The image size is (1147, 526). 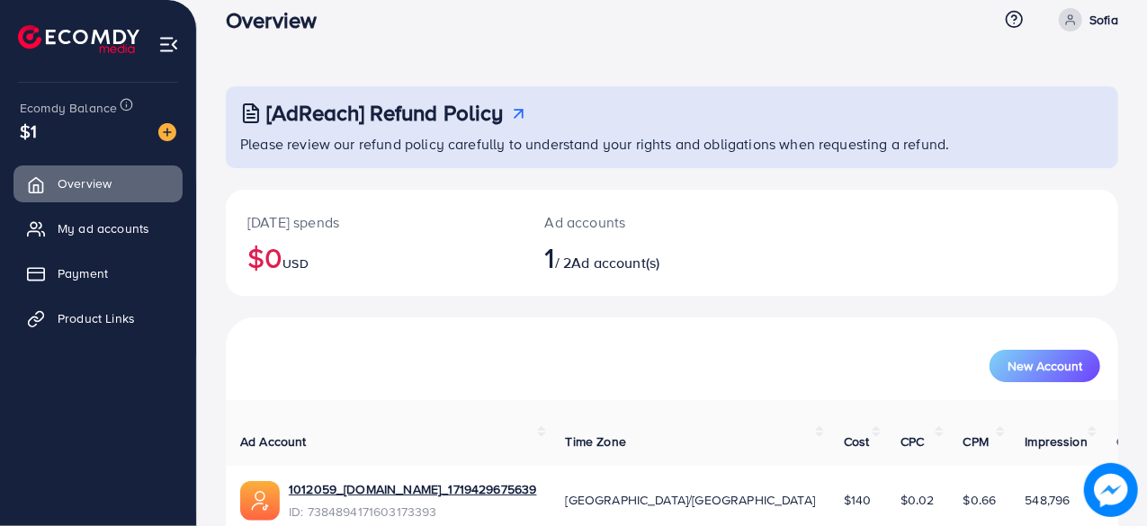 What do you see at coordinates (616, 263) in the screenshot?
I see `span: Ad account(s)` at bounding box center [616, 263].